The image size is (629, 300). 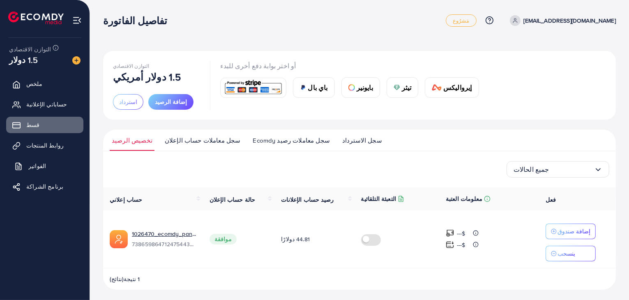 What do you see at coordinates (258, 66) in the screenshot?
I see `font: أو اختر بوابة دفع أخرى للبدء` at bounding box center [258, 66].